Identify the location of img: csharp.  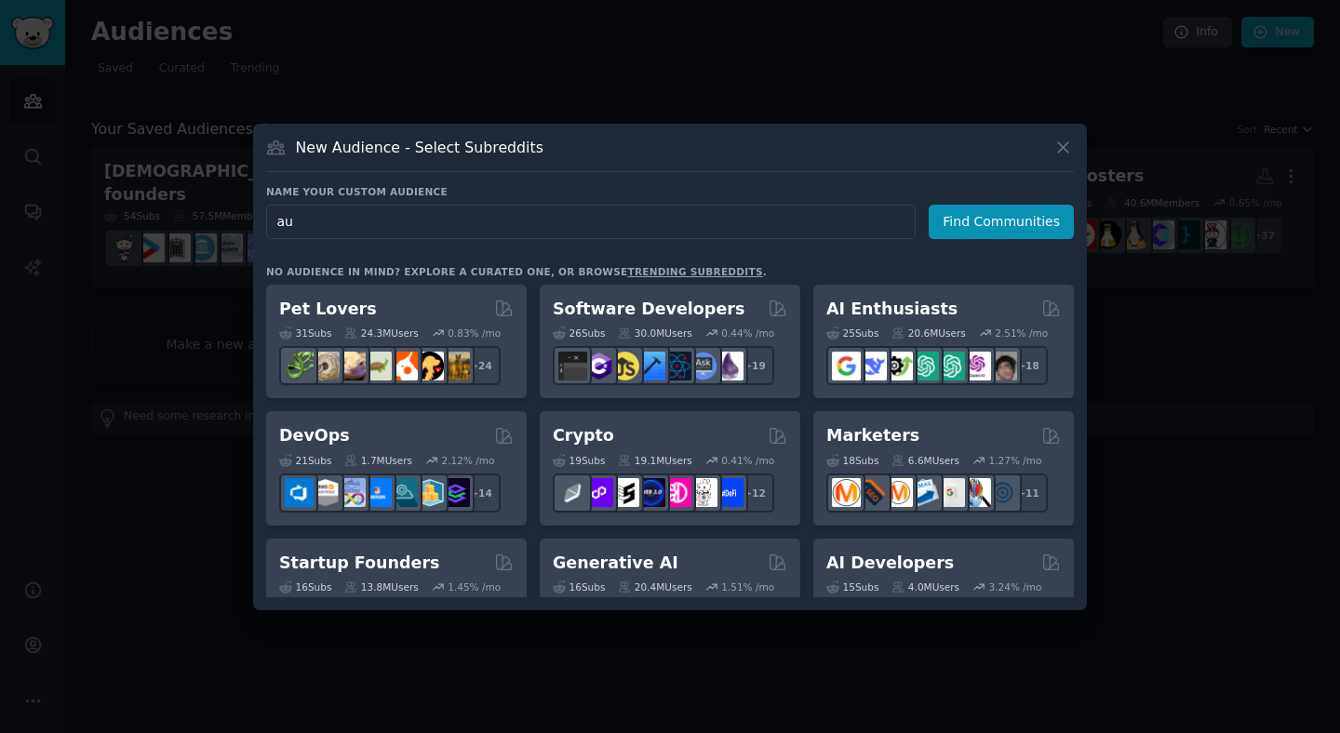
(598, 366).